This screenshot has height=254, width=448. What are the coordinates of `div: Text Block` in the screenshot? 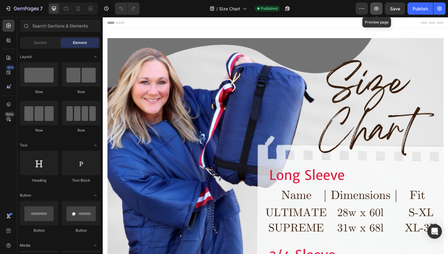 It's located at (81, 180).